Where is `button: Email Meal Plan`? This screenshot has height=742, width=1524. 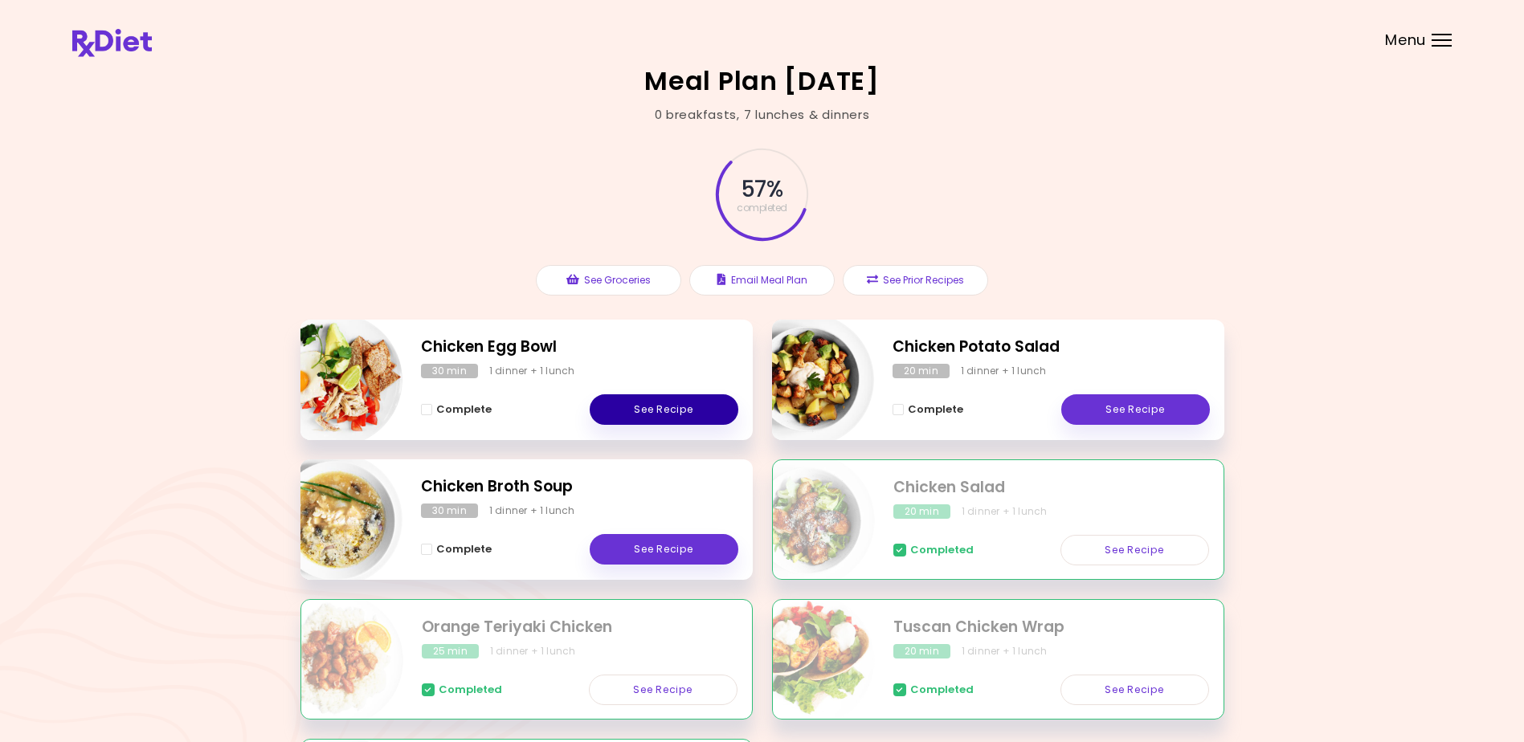
button: Email Meal Plan is located at coordinates (761, 280).